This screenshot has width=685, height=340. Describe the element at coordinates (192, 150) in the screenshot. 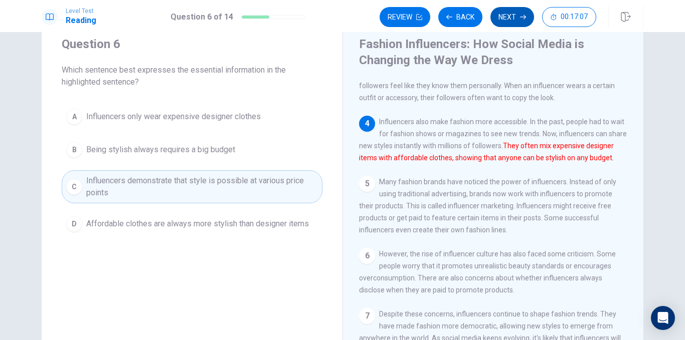

I see `button: BBeing stylish always requires a big budget` at that location.